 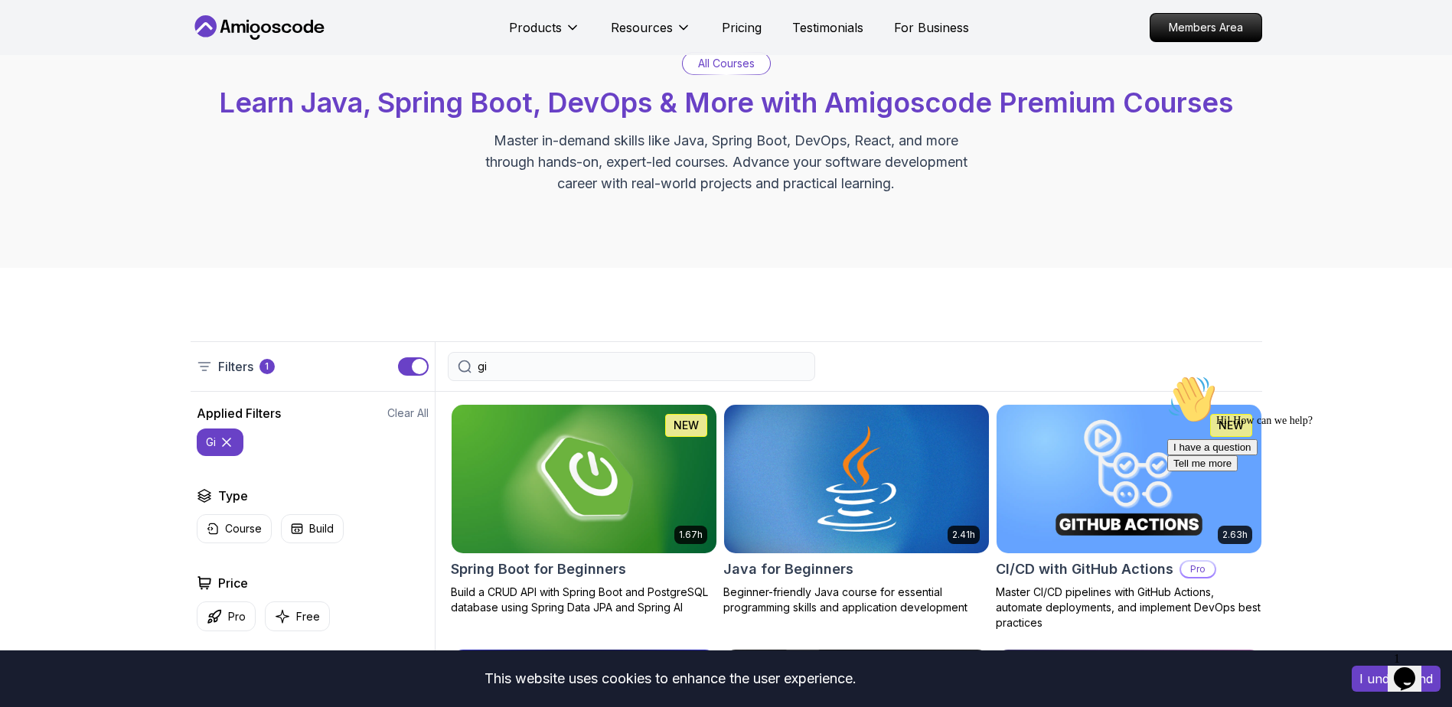 What do you see at coordinates (236, 367) in the screenshot?
I see `p: Filters` at bounding box center [236, 367].